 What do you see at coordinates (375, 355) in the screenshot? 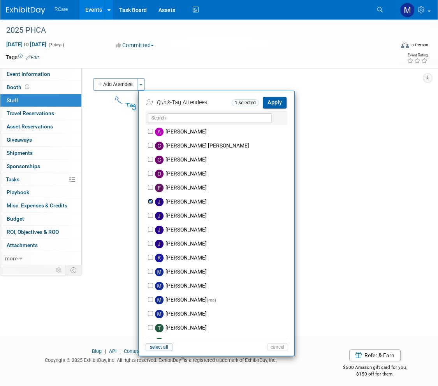
I see `a: Refer & Earn` at bounding box center [375, 355].